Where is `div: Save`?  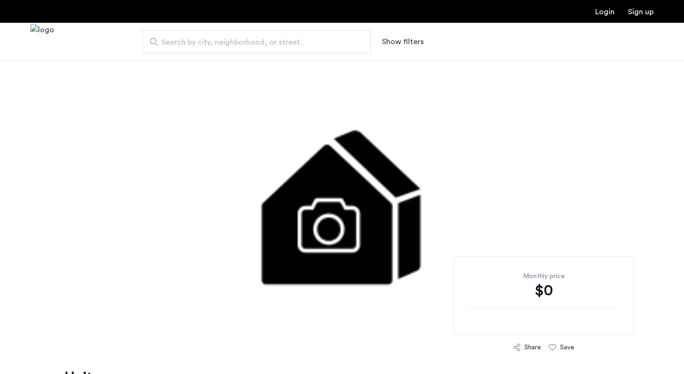 div: Save is located at coordinates (567, 348).